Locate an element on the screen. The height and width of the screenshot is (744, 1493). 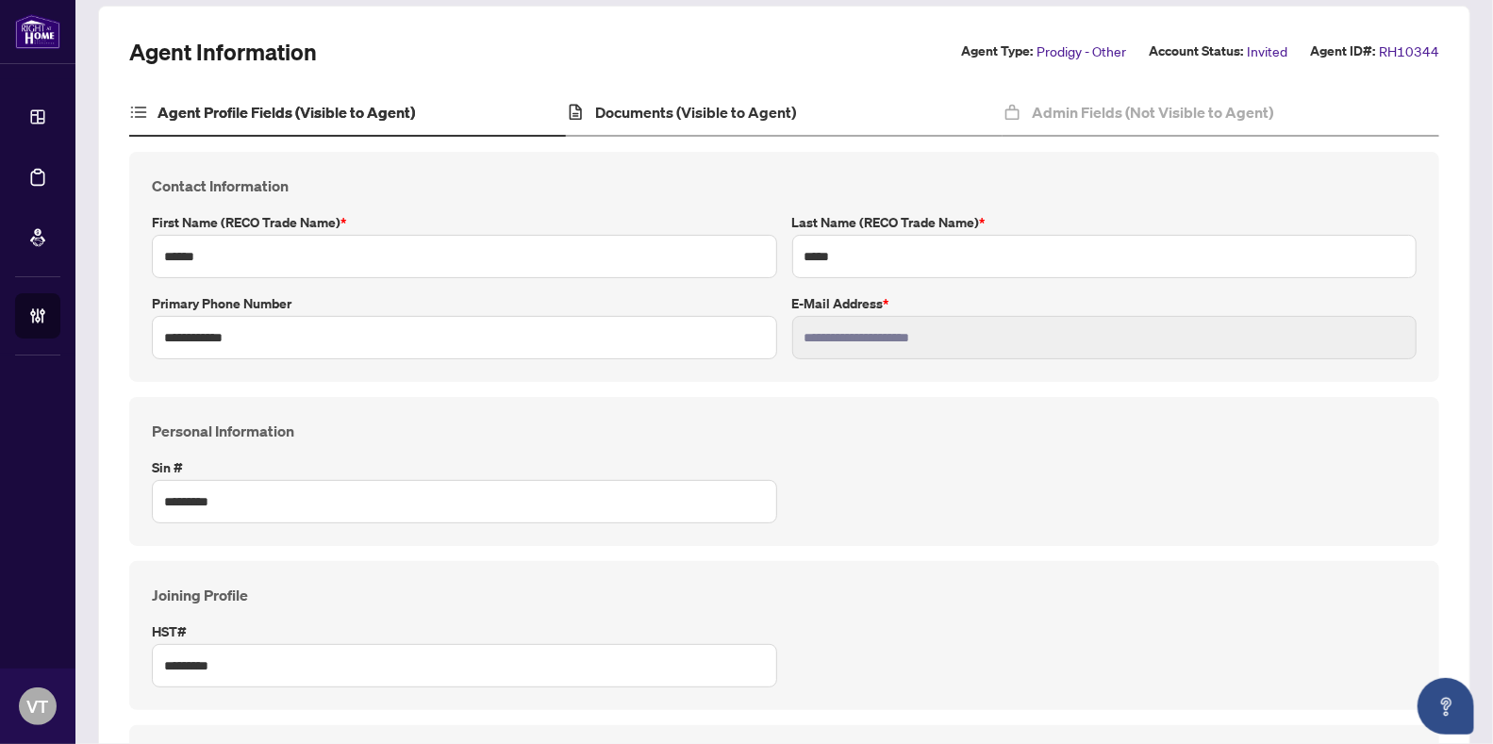
h4: Joining Profile is located at coordinates (784, 595).